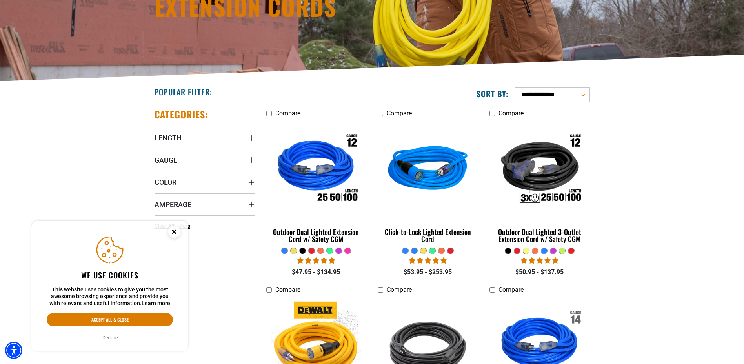 The height and width of the screenshot is (364, 744). Describe the element at coordinates (316, 170) in the screenshot. I see `img: Outdoor Dual Lighted Extension Cord w/ Safety CGM` at that location.